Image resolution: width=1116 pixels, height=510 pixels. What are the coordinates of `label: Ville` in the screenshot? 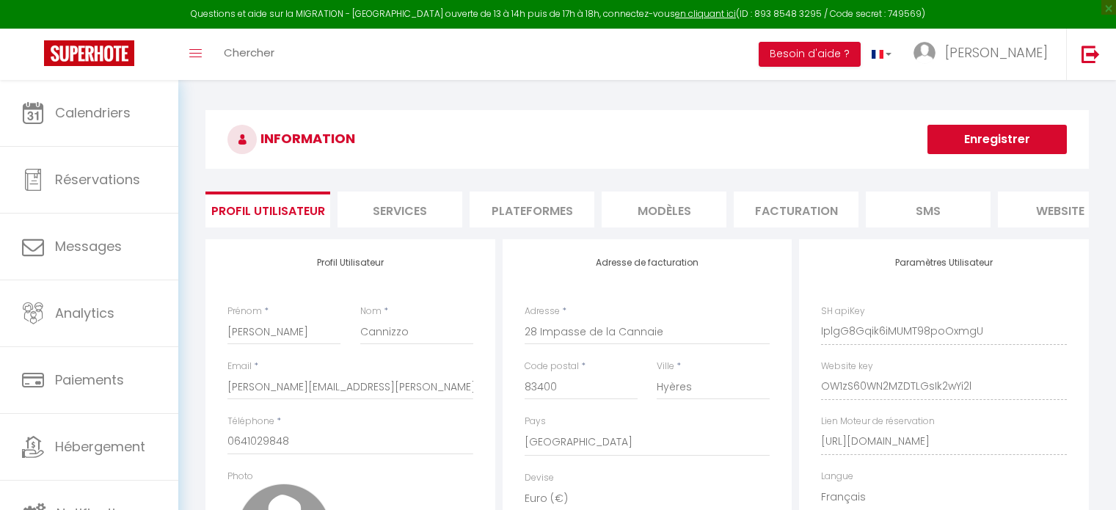 It's located at (666, 366).